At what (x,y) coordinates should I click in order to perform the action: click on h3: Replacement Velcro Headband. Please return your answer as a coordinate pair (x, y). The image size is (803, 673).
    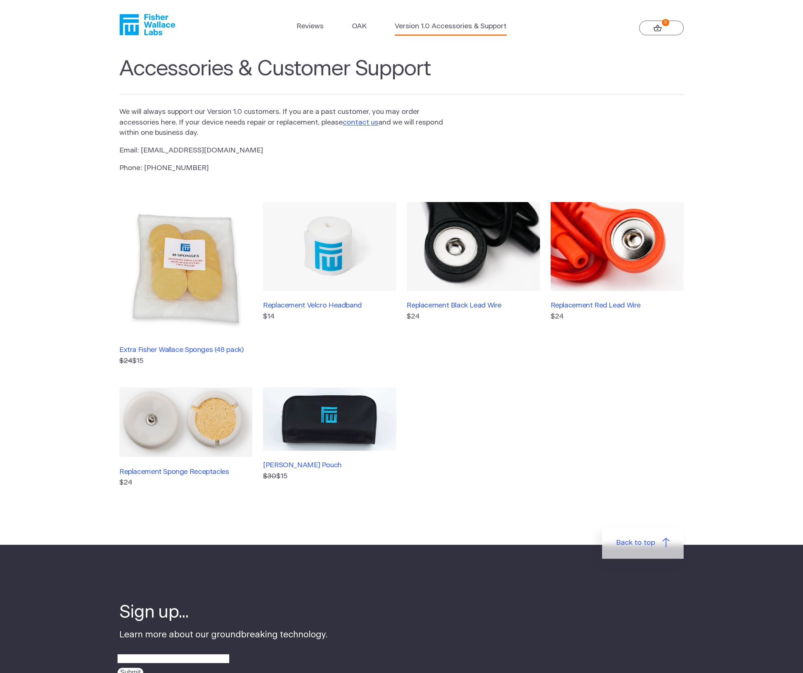
    Looking at the image, I should click on (330, 305).